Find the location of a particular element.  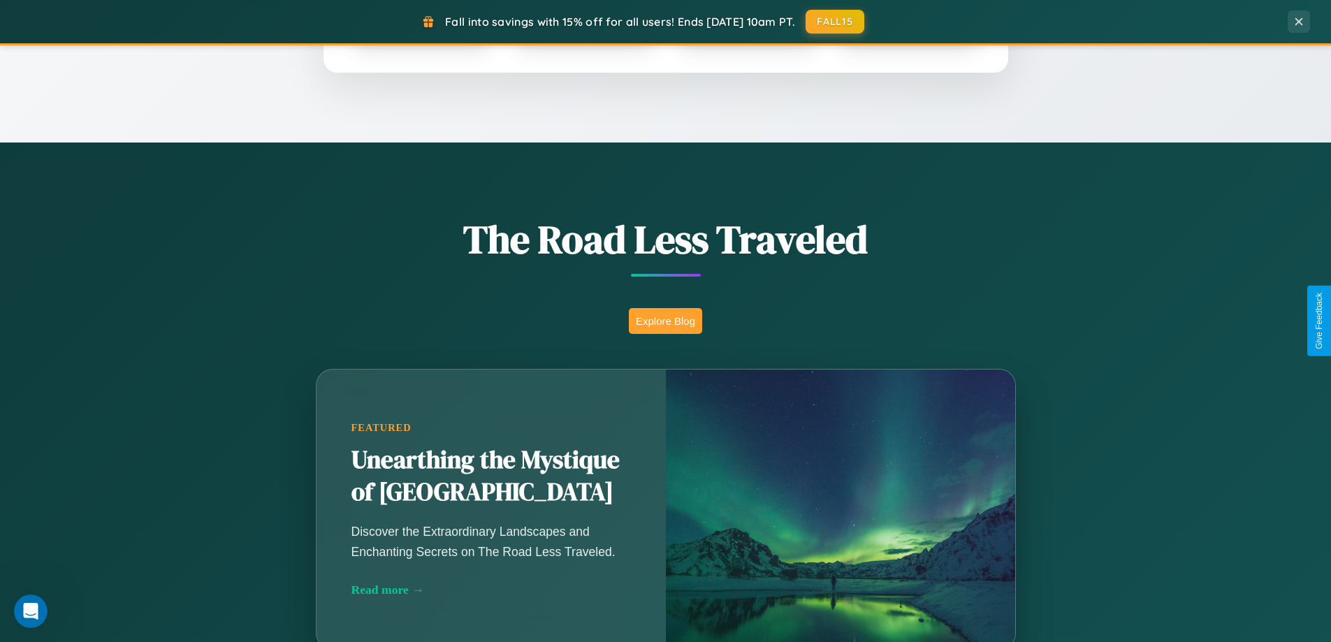

div: Featured is located at coordinates (491, 428).